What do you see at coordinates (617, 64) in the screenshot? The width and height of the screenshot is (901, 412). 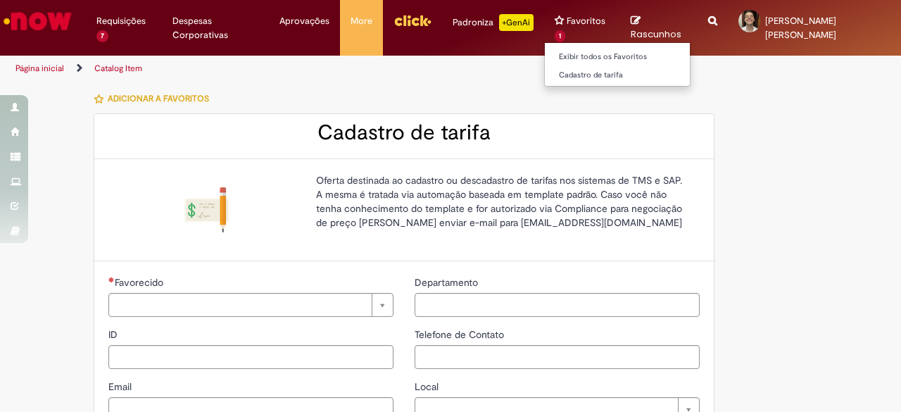 I see `ul: Favoritos` at bounding box center [617, 64].